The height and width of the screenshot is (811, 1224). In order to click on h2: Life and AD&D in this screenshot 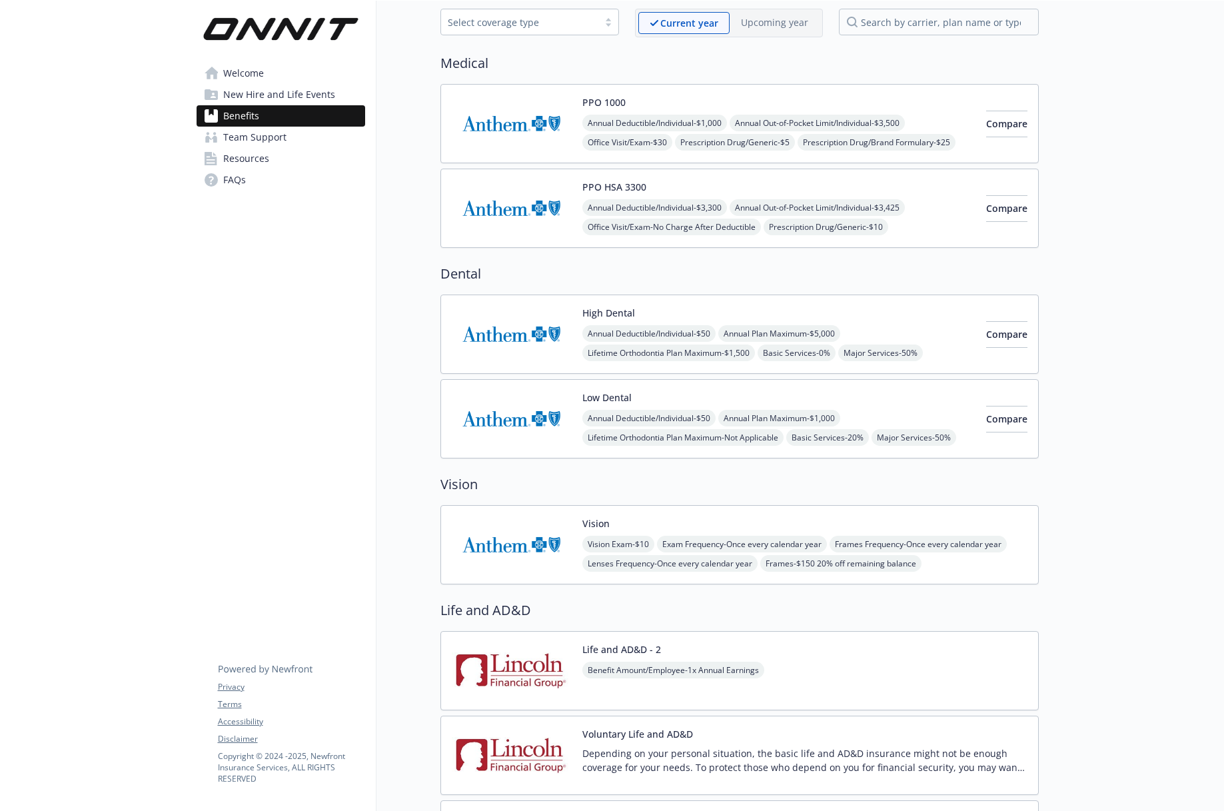, I will do `click(739, 610)`.